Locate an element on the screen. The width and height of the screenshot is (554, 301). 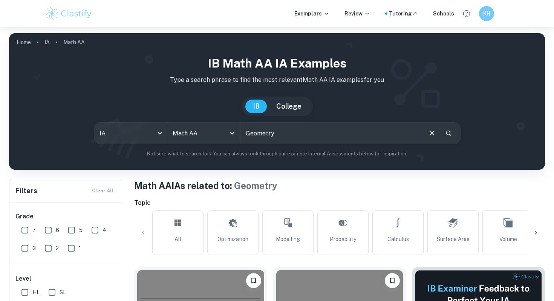
a: Schools is located at coordinates (443, 14).